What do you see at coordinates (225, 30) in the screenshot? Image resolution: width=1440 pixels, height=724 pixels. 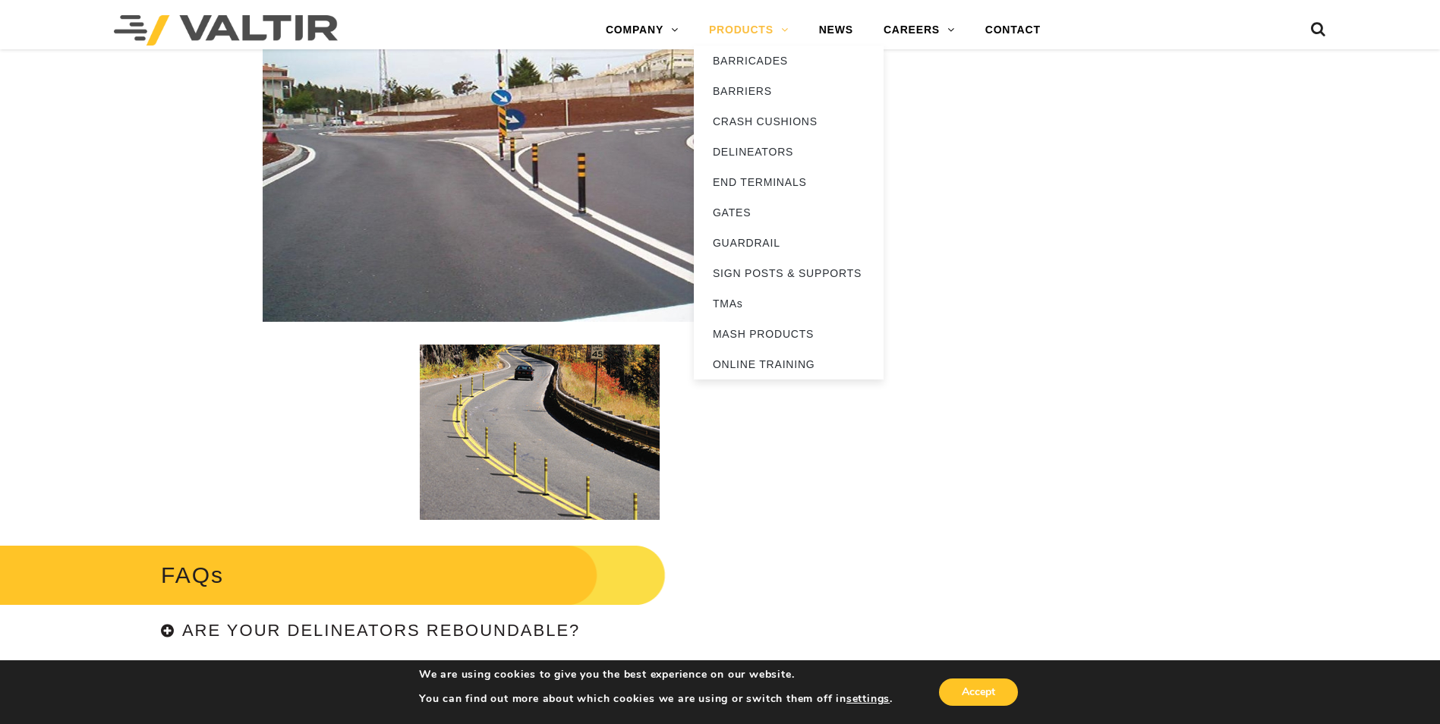 I see `img: Valtir` at bounding box center [225, 30].